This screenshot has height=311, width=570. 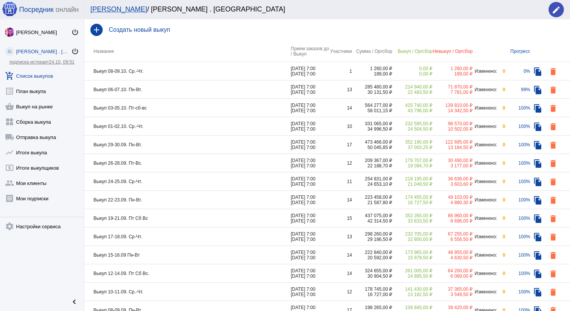 I want to click on div: 16 727,50 ₽, so click(x=412, y=203).